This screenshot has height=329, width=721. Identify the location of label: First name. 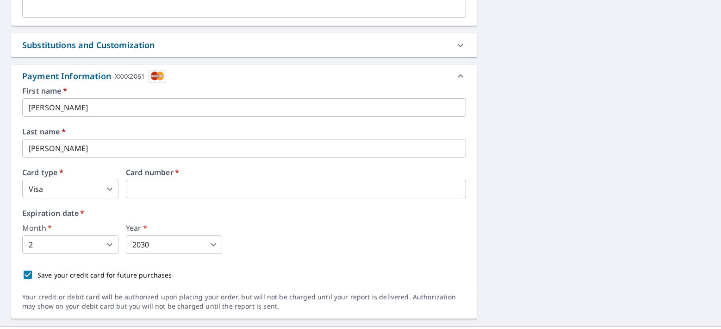
(244, 91).